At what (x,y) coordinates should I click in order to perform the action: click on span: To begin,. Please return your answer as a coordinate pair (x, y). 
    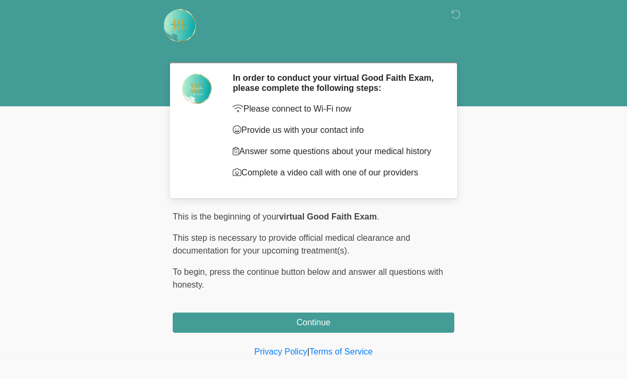
    Looking at the image, I should click on (191, 271).